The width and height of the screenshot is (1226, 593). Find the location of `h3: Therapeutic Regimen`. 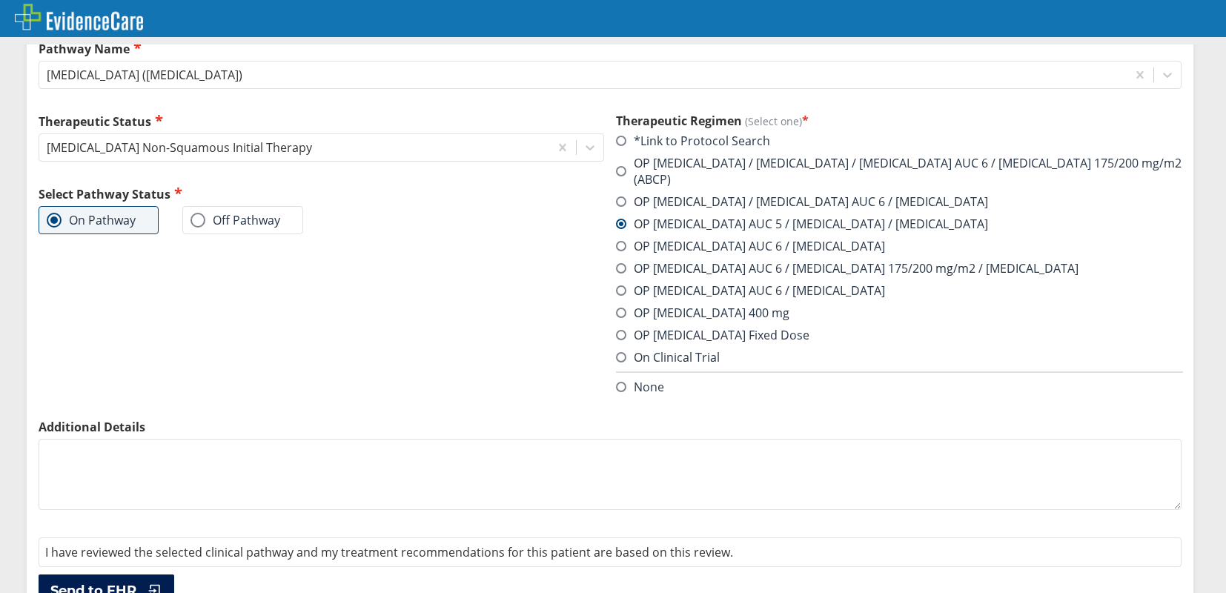

h3: Therapeutic Regimen is located at coordinates (899, 121).